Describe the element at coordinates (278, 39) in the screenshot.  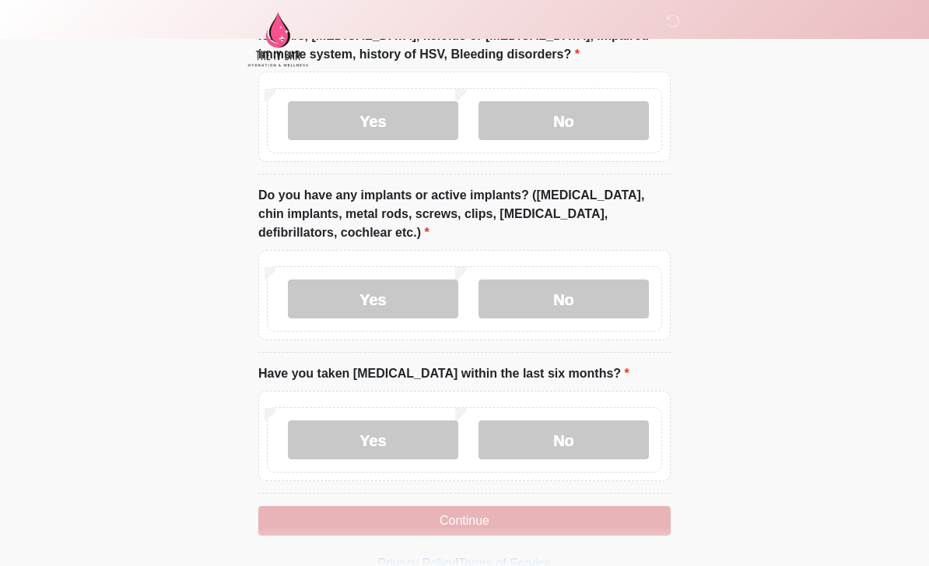
I see `img: The IV Bar, LLC Logo` at that location.